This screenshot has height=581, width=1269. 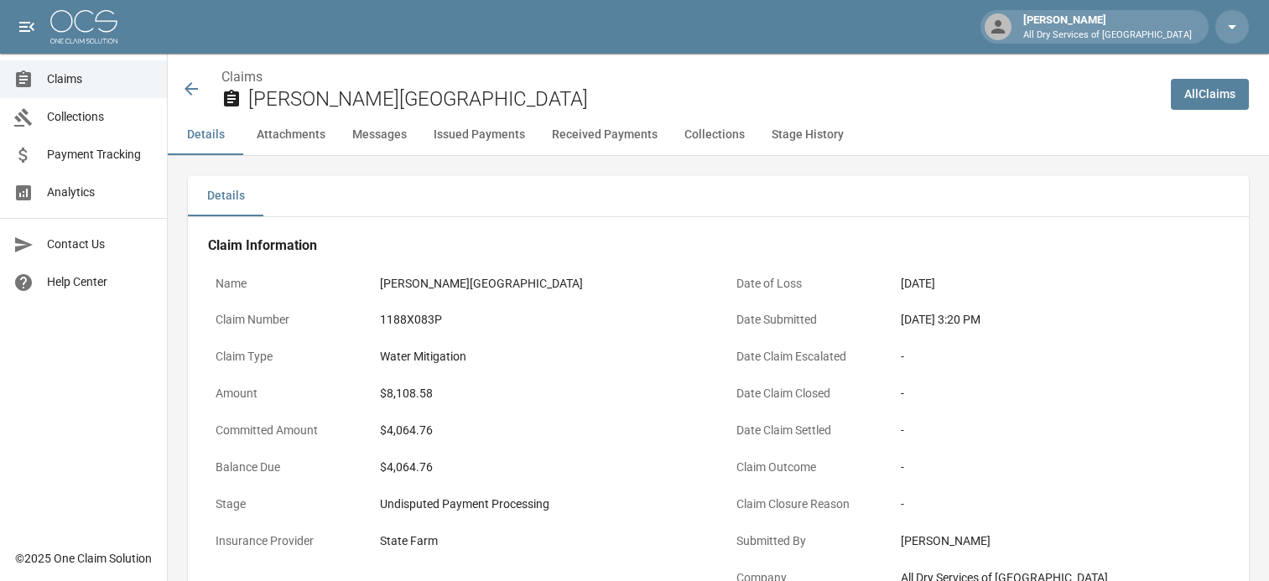 I want to click on h4: Claim Information, so click(x=718, y=246).